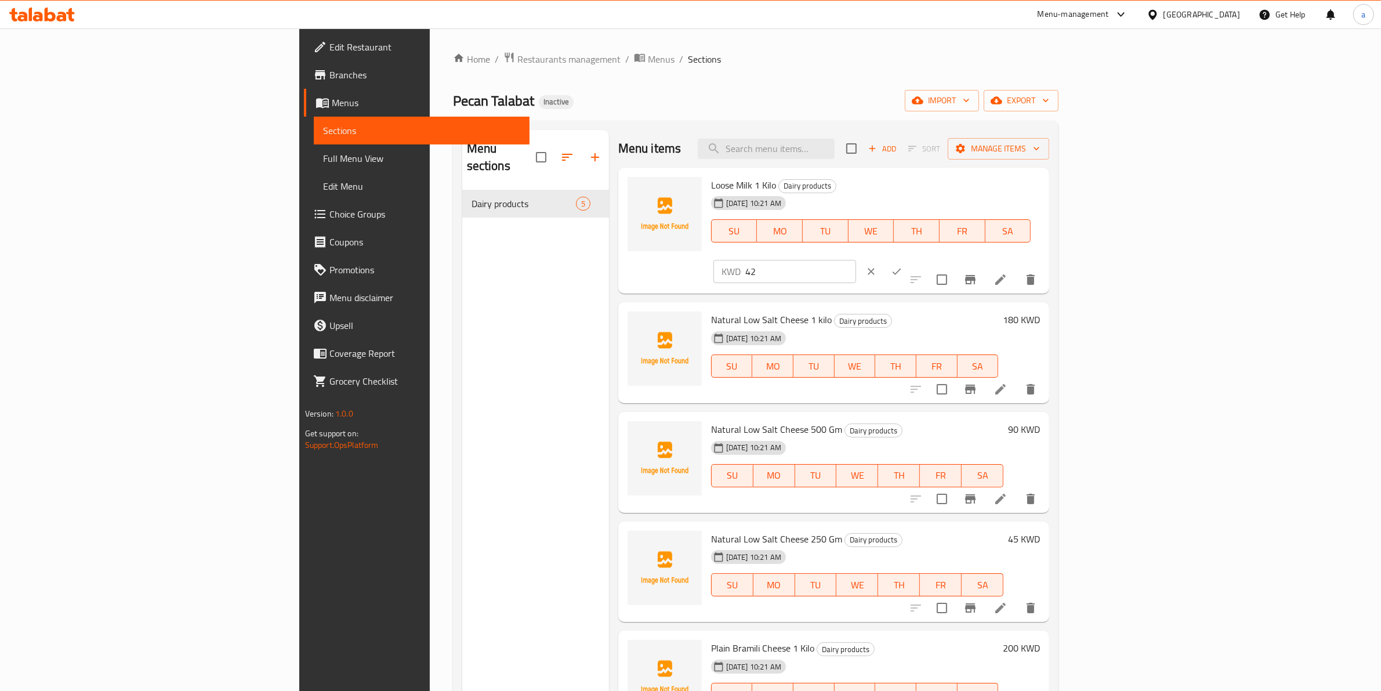 This screenshot has height=691, width=1381. What do you see at coordinates (583, 204) in the screenshot?
I see `span: 5` at bounding box center [583, 204].